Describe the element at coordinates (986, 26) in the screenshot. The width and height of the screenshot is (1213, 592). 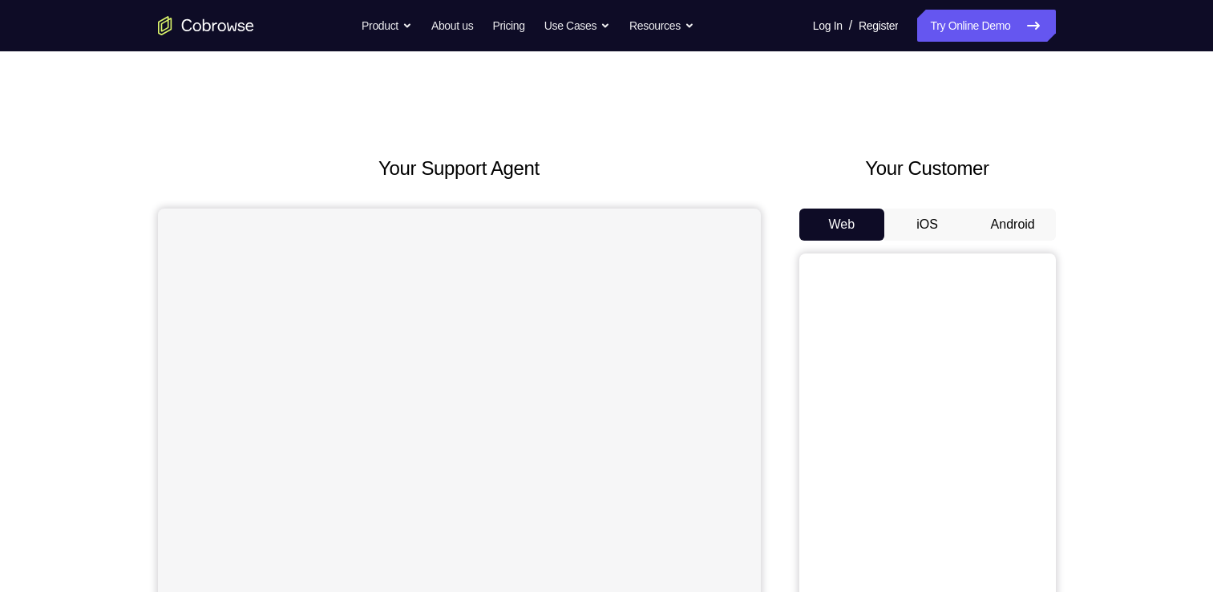
I see `a: Try Online Demo` at that location.